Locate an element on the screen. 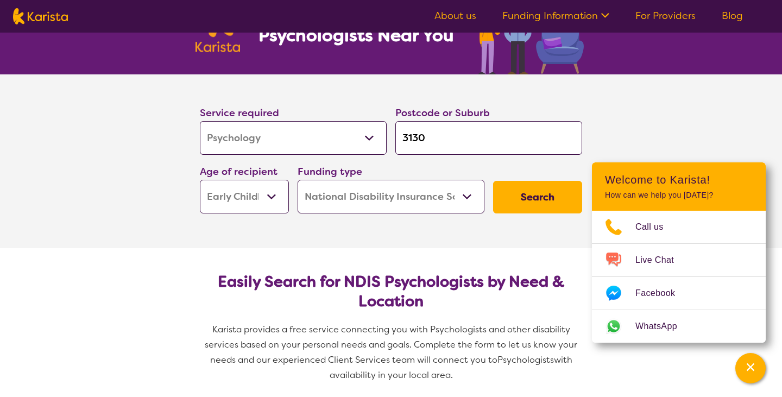  label: Funding type is located at coordinates (330, 172).